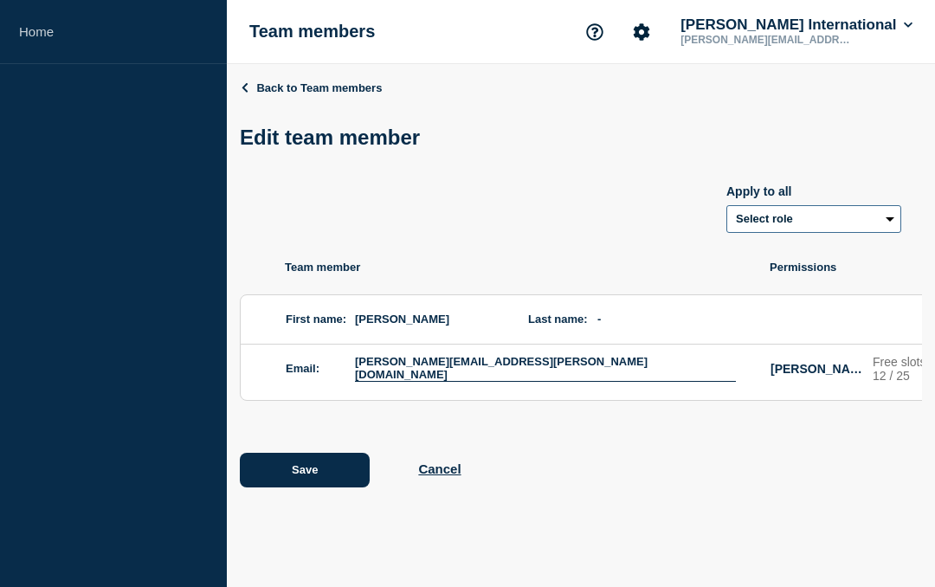 Image resolution: width=935 pixels, height=587 pixels. I want to click on p: Team member, so click(527, 267).